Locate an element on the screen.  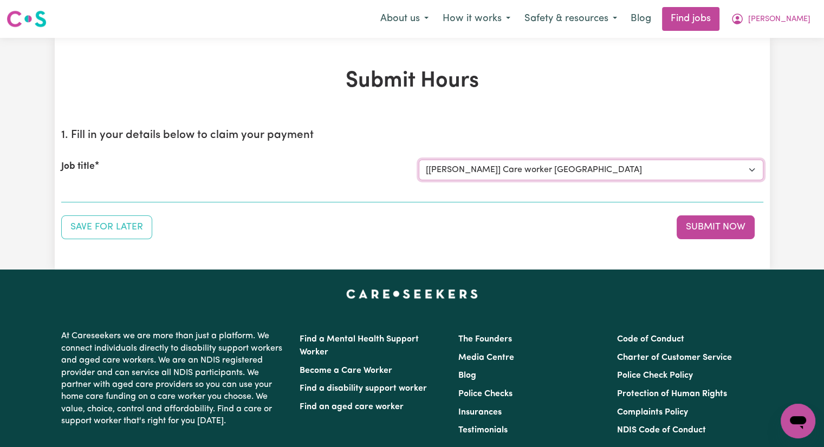
img: Careseekers logo is located at coordinates (27, 19).